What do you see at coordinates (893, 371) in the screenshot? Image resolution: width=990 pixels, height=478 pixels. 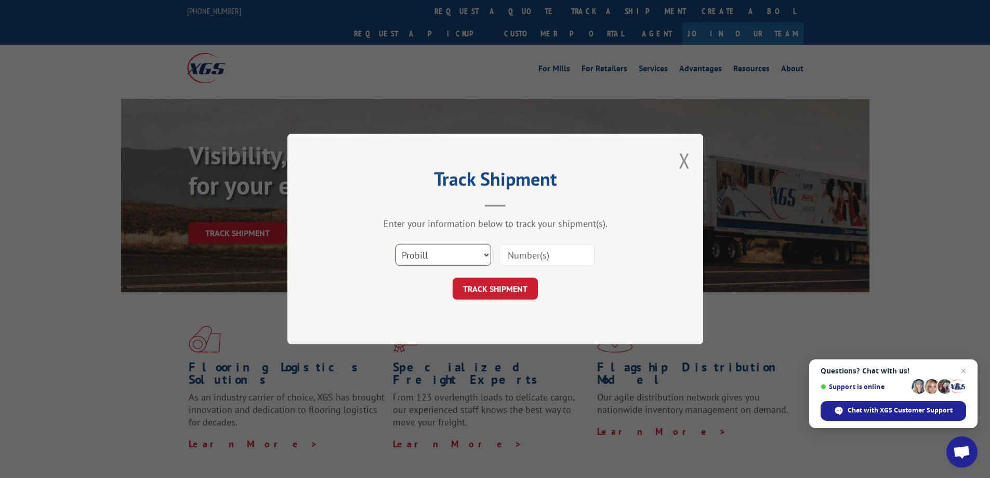 I see `span: Questions? Chat with us!` at bounding box center [893, 371].